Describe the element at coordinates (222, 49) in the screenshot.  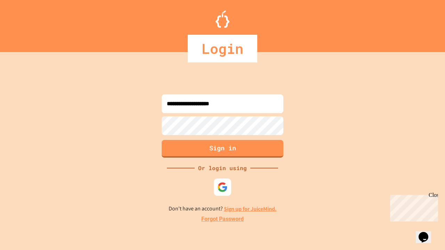
I see `div: Login` at that location.